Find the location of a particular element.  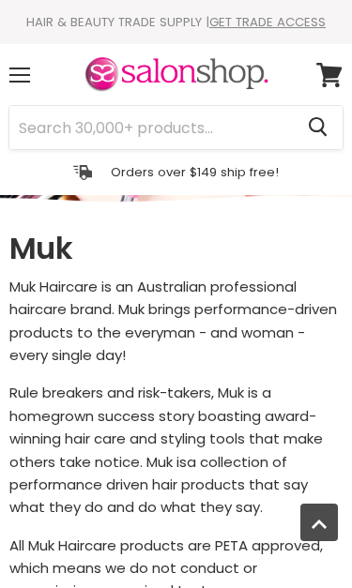

span: Rule breakers and risk-takers, Muk is a homegrown success story boasting award-winning hair care ... is located at coordinates (166, 426).